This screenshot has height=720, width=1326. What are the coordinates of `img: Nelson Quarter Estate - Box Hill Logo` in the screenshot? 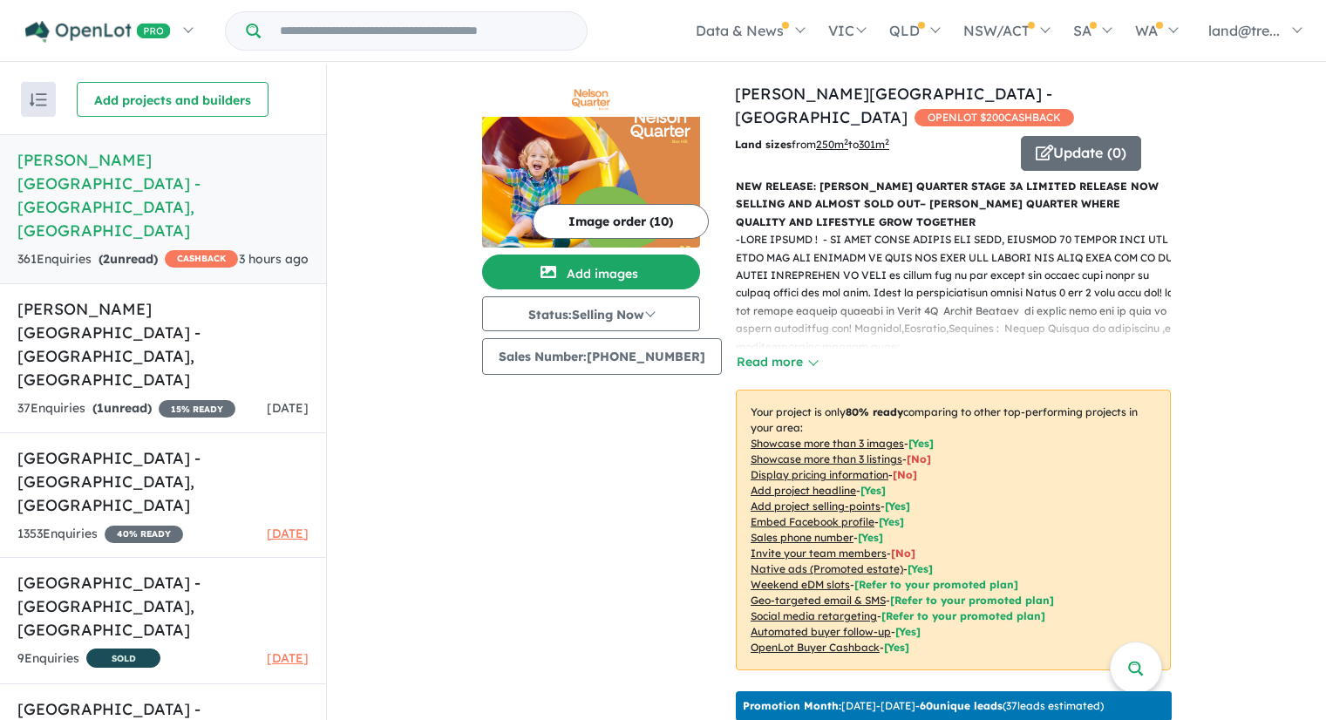 It's located at (591, 99).